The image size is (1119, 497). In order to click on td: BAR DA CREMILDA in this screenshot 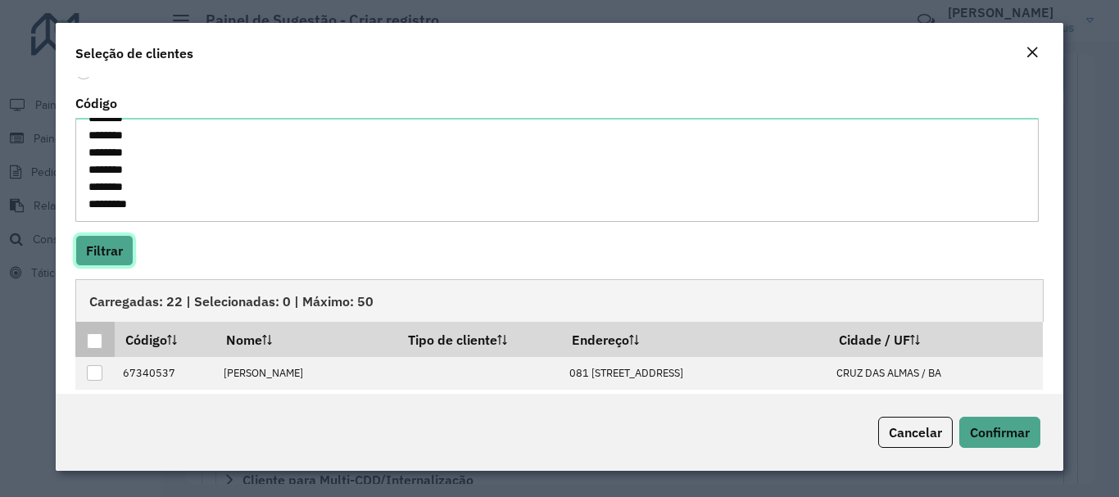, I will do `click(305, 406)`.